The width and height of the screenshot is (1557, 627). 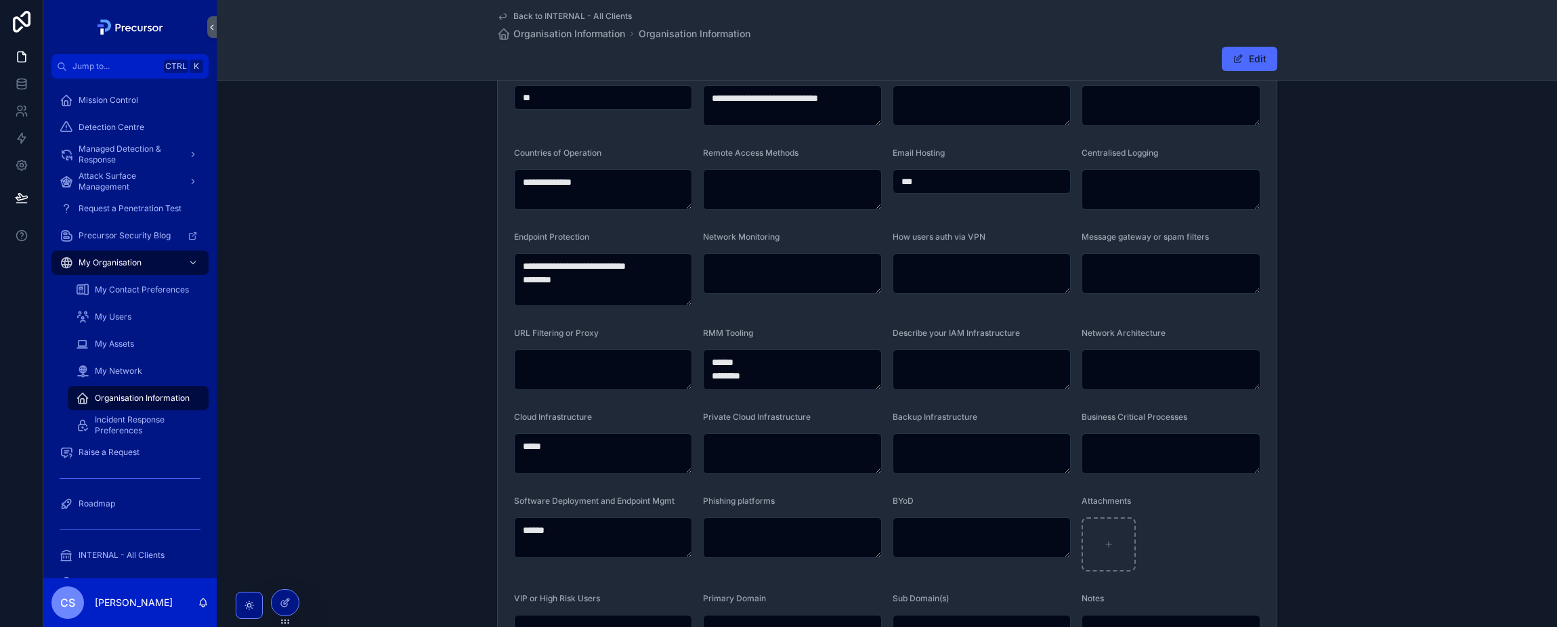 What do you see at coordinates (196, 66) in the screenshot?
I see `span: K` at bounding box center [196, 66].